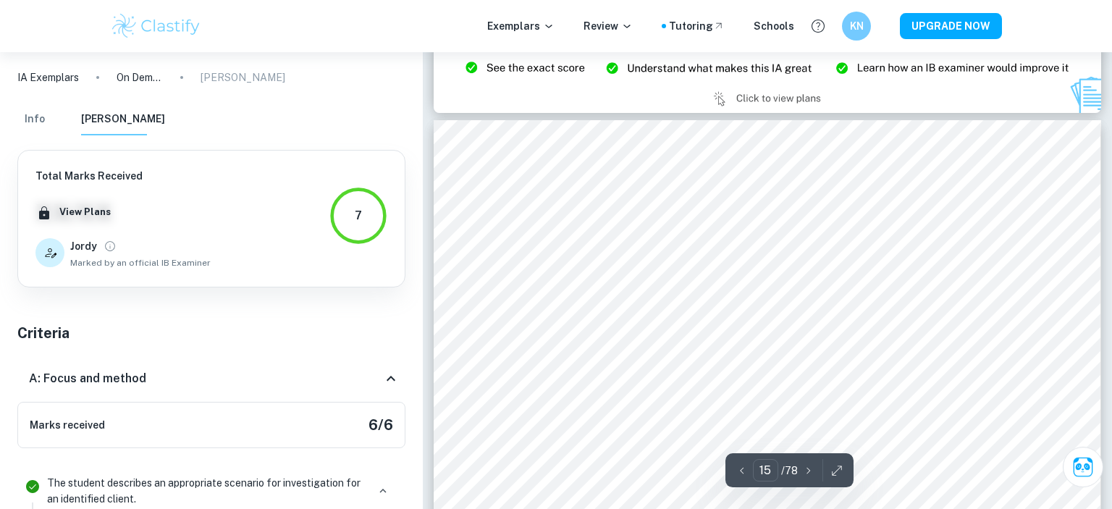 Image resolution: width=1112 pixels, height=509 pixels. What do you see at coordinates (211, 333) in the screenshot?
I see `h5: Criteria` at bounding box center [211, 333].